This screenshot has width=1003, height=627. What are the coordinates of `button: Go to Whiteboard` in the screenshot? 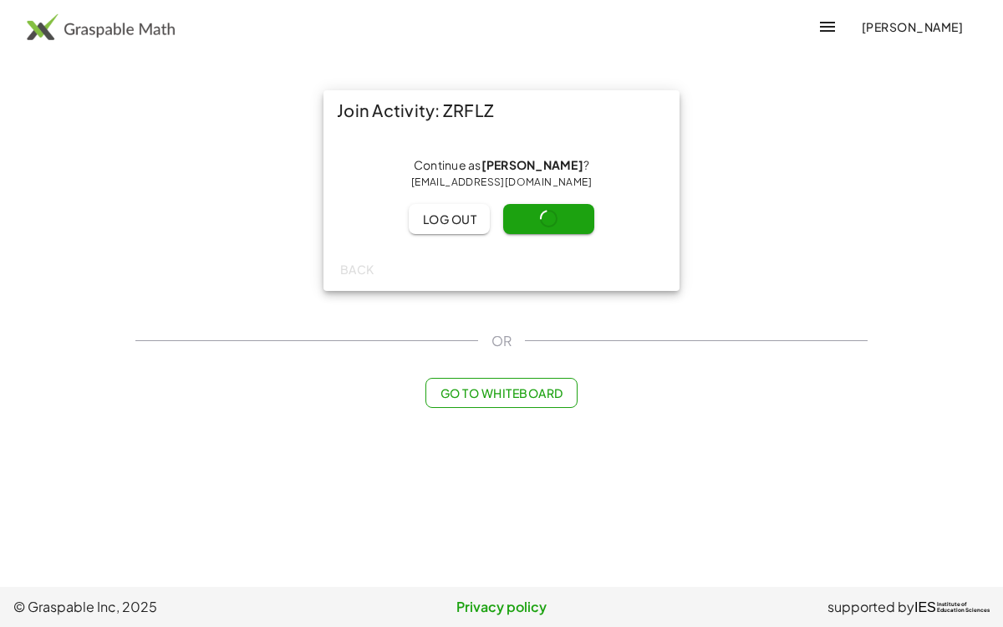 It's located at (501, 393).